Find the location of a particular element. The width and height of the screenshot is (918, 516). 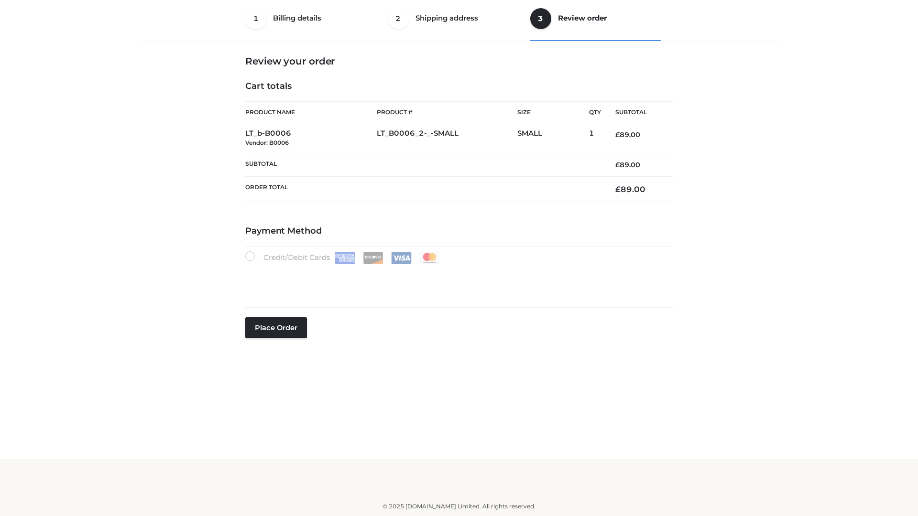

td: LT_B0006_2-_-SMALL is located at coordinates (447, 138).